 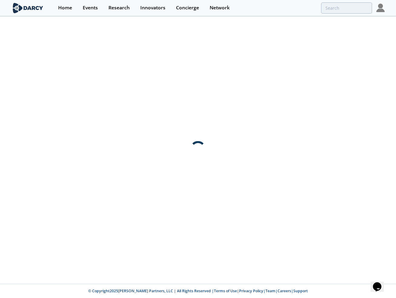 I want to click on div: Events, so click(x=90, y=8).